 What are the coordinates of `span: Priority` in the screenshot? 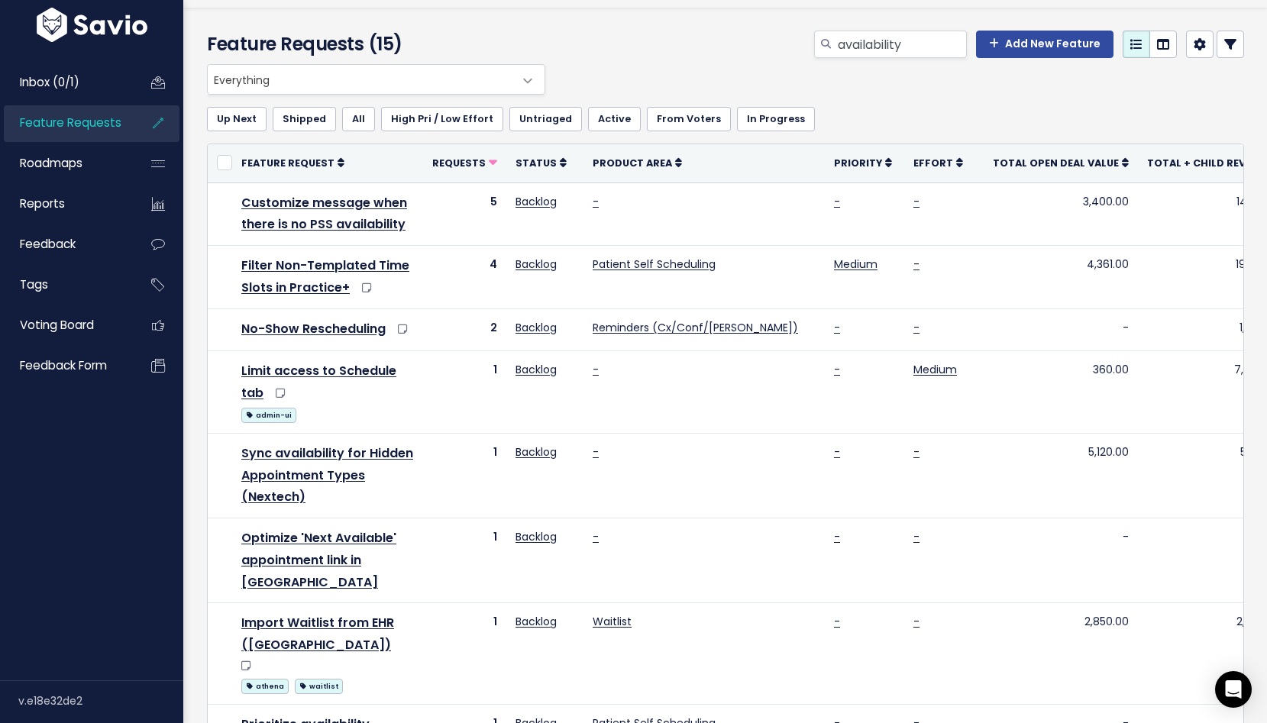 It's located at (858, 163).